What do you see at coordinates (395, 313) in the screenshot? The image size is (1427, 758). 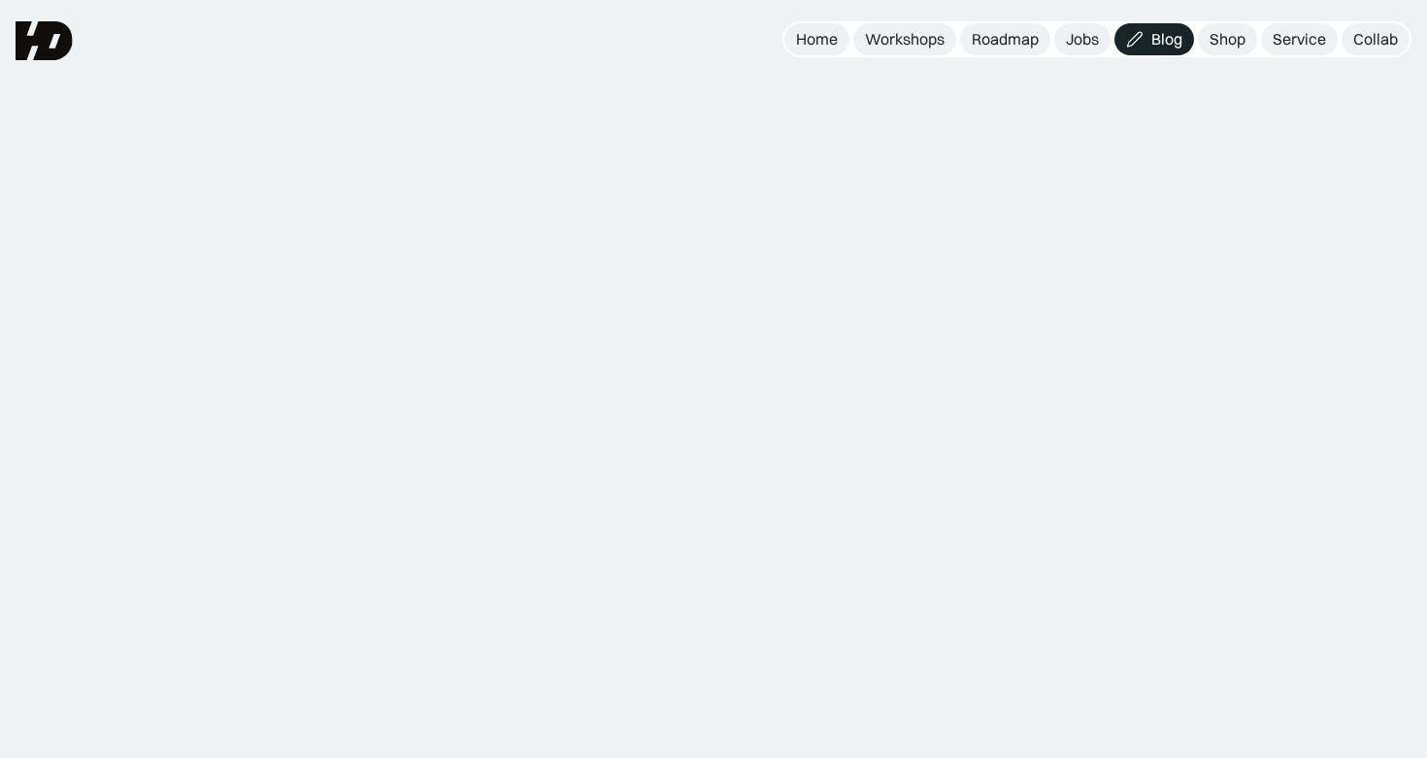 I see `div: Career` at bounding box center [395, 313].